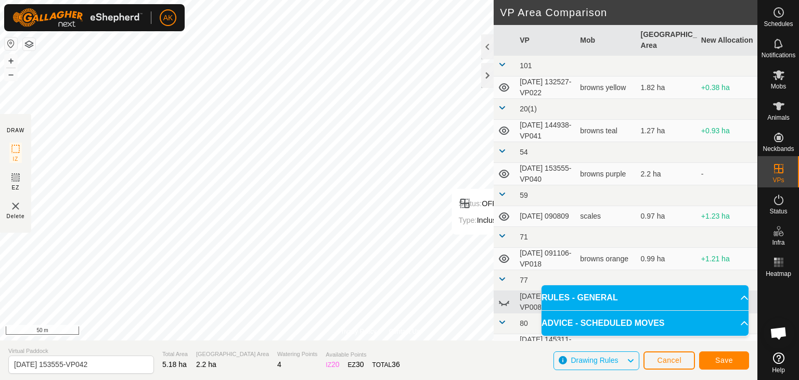 The height and width of the screenshot is (380, 799). I want to click on td: 1.82 ha, so click(667, 87).